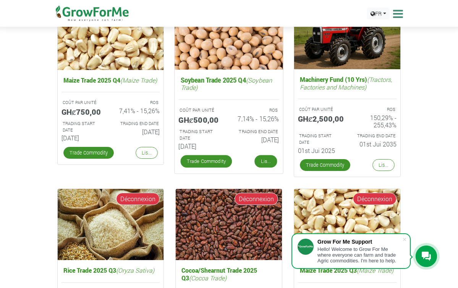 This screenshot has width=458, height=288. I want to click on h5: Rice Trade 2025 Q3, so click(111, 270).